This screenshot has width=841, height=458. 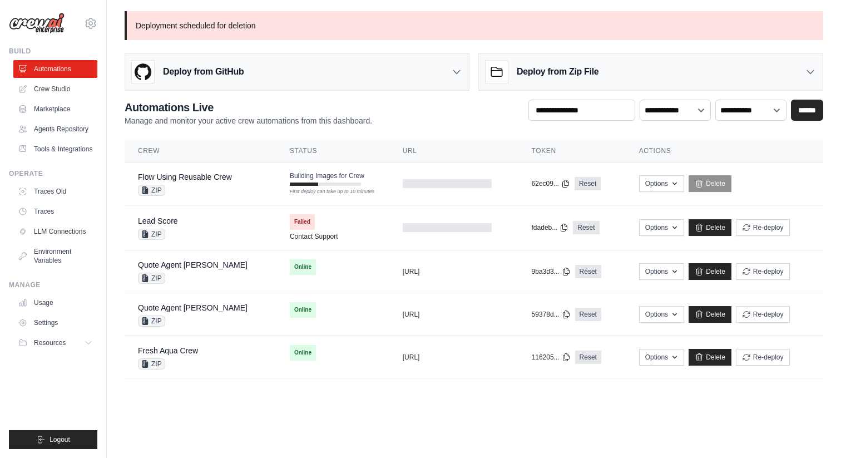 I want to click on button: 116205..., so click(x=551, y=357).